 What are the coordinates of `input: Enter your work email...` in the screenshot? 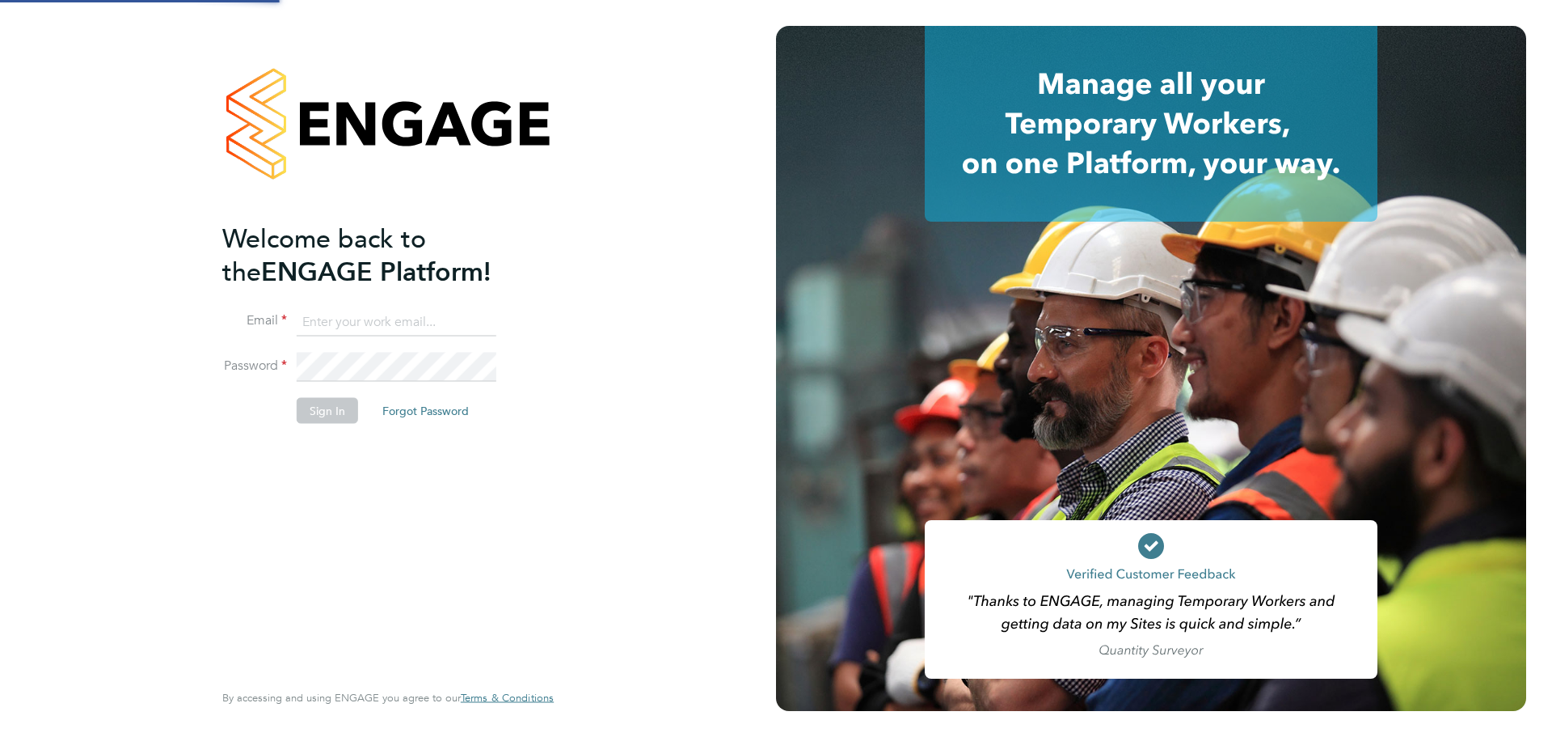 It's located at (396, 322).